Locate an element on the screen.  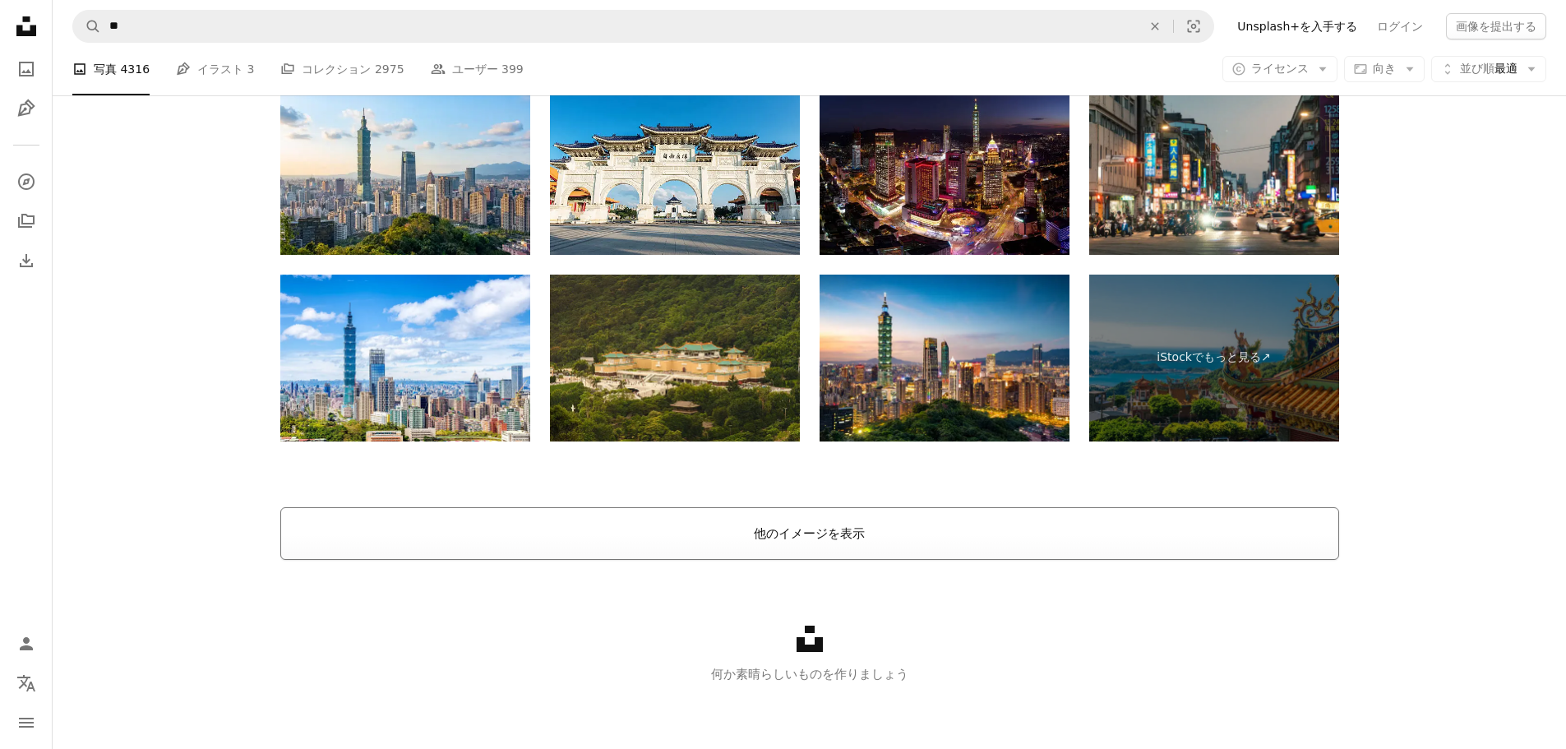
a: ダウンロード履歴 is located at coordinates (26, 261).